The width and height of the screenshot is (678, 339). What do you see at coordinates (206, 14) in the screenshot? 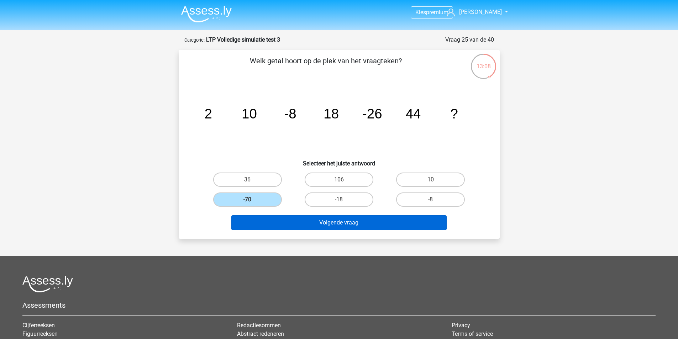
I see `img: Assessly` at bounding box center [206, 14].